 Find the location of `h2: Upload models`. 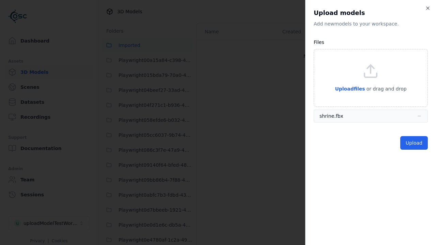

h2: Upload models is located at coordinates (370, 13).